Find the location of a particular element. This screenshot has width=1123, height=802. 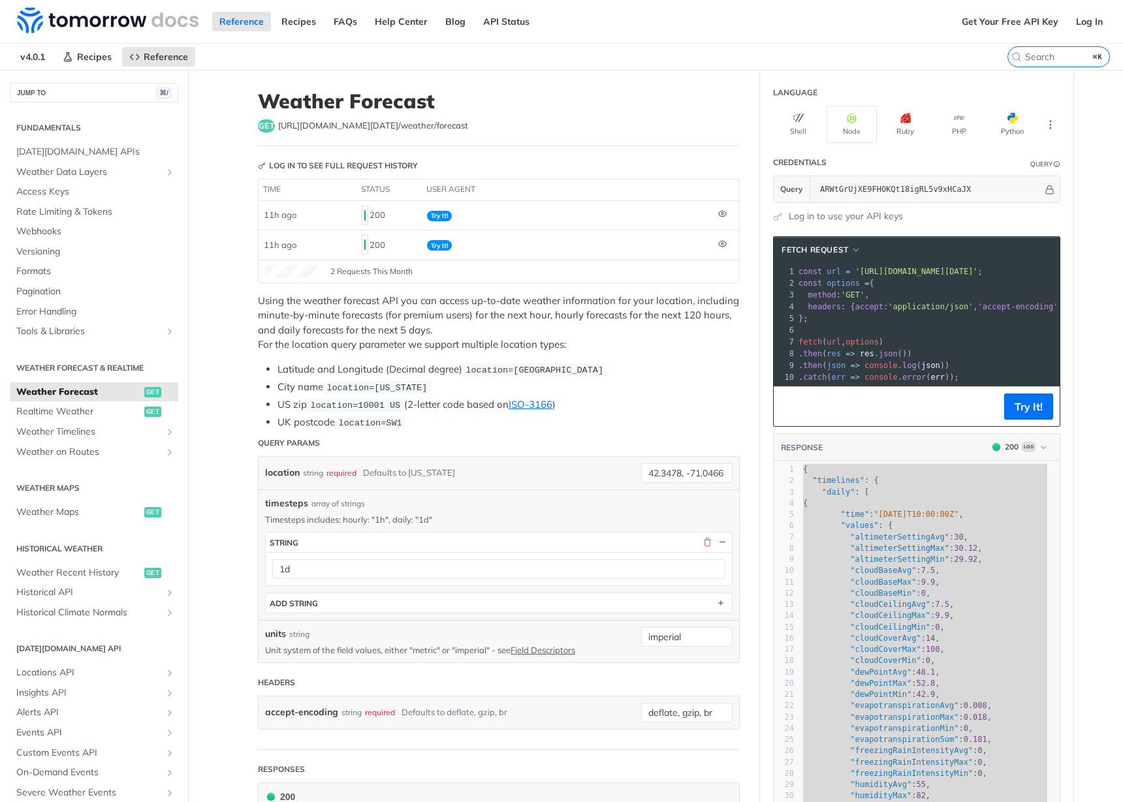

h1: Weather Forecast is located at coordinates (499, 101).